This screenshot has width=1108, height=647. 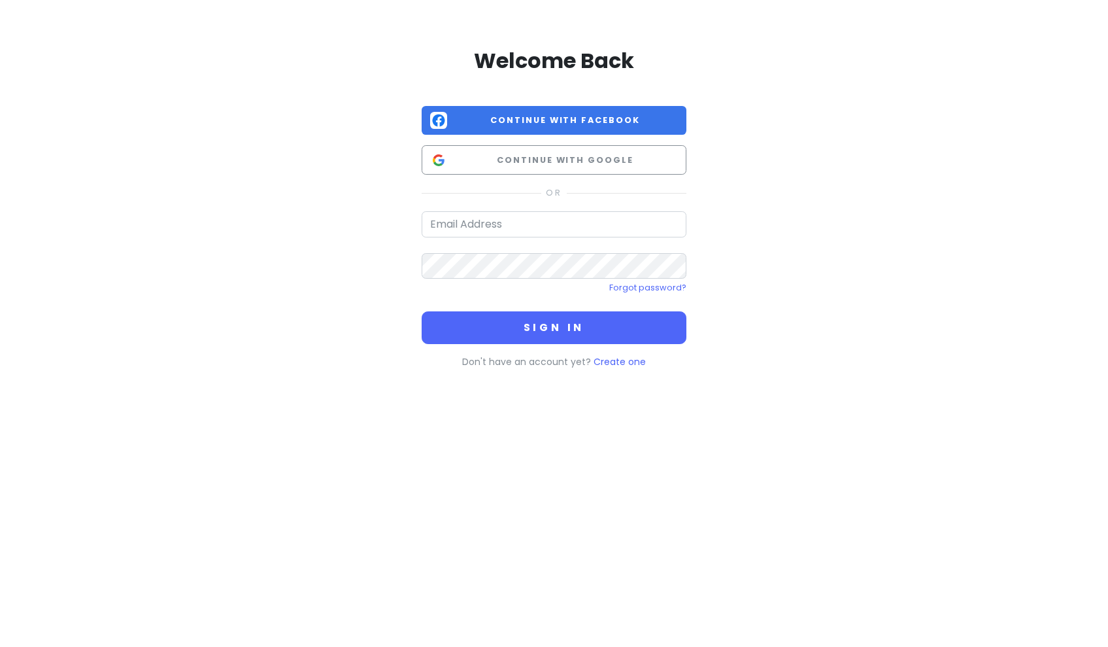 I want to click on p: Don't have an account yet?, so click(x=554, y=362).